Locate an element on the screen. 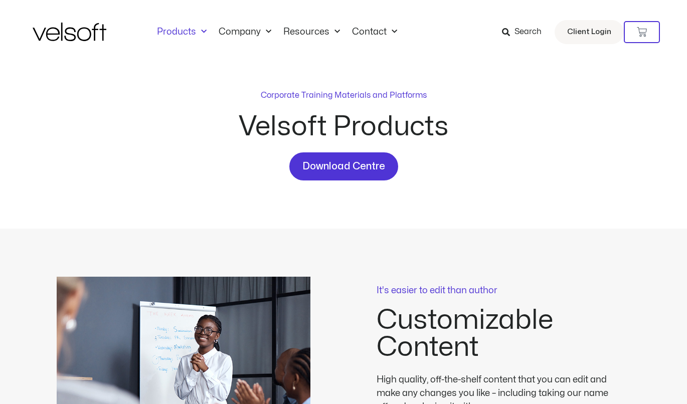 The image size is (687, 404). a: Client Login is located at coordinates (589, 32).